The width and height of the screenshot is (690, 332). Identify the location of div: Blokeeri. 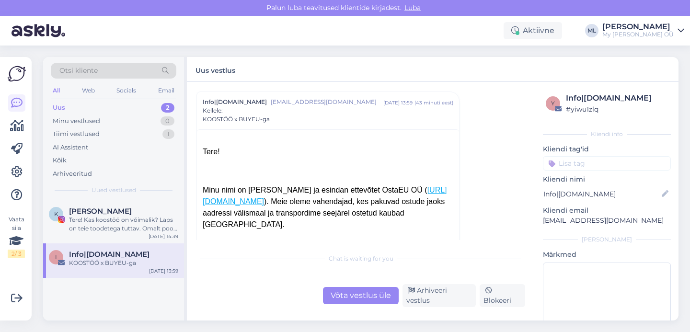
(503, 296).